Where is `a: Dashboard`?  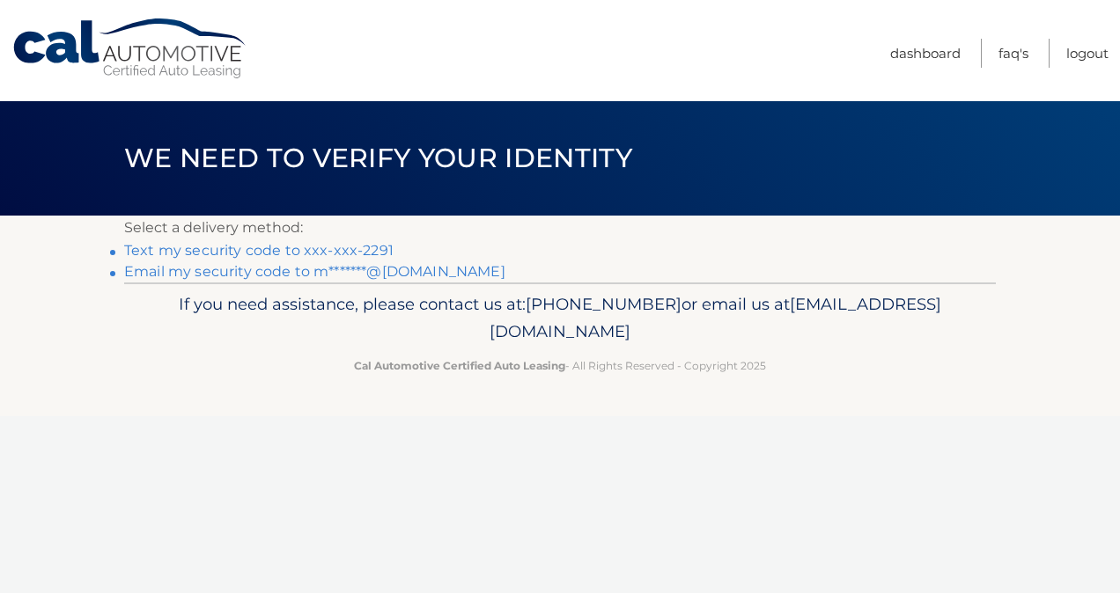
a: Dashboard is located at coordinates (925, 53).